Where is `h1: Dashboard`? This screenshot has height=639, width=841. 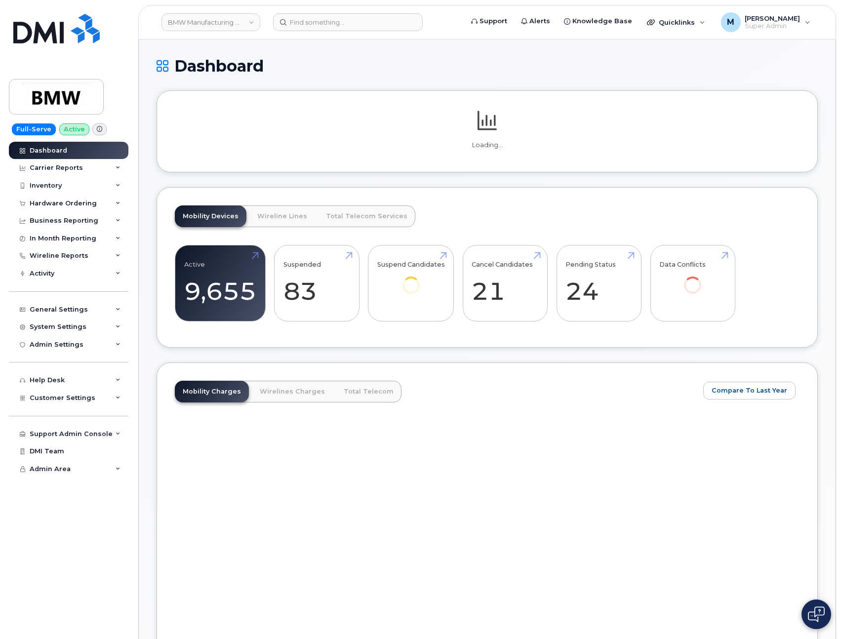 h1: Dashboard is located at coordinates (487, 66).